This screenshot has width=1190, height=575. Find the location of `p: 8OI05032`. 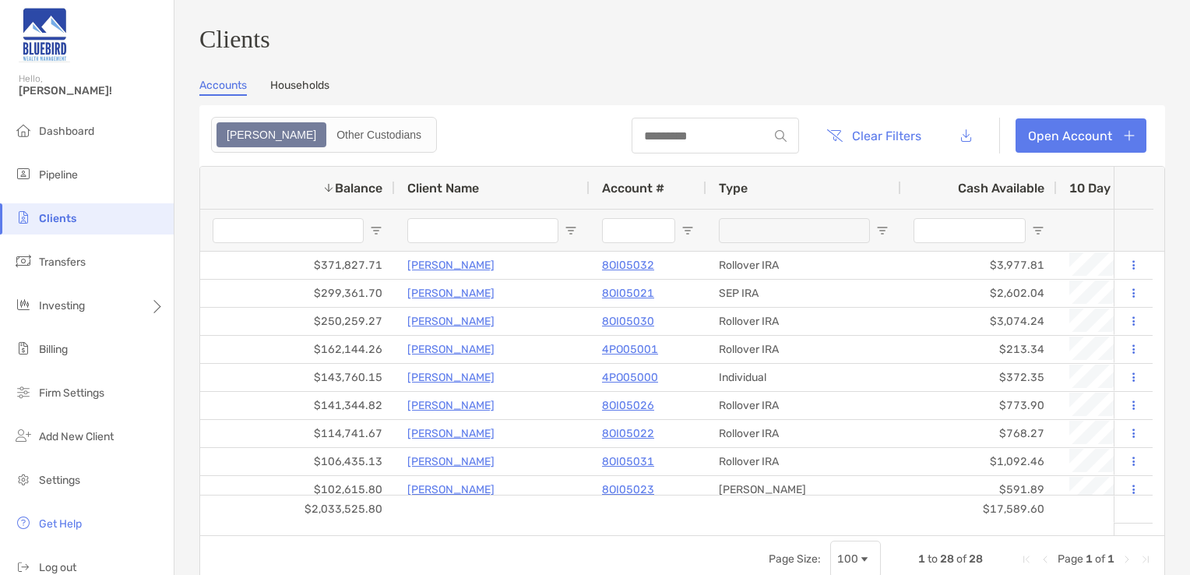

p: 8OI05032 is located at coordinates (628, 265).